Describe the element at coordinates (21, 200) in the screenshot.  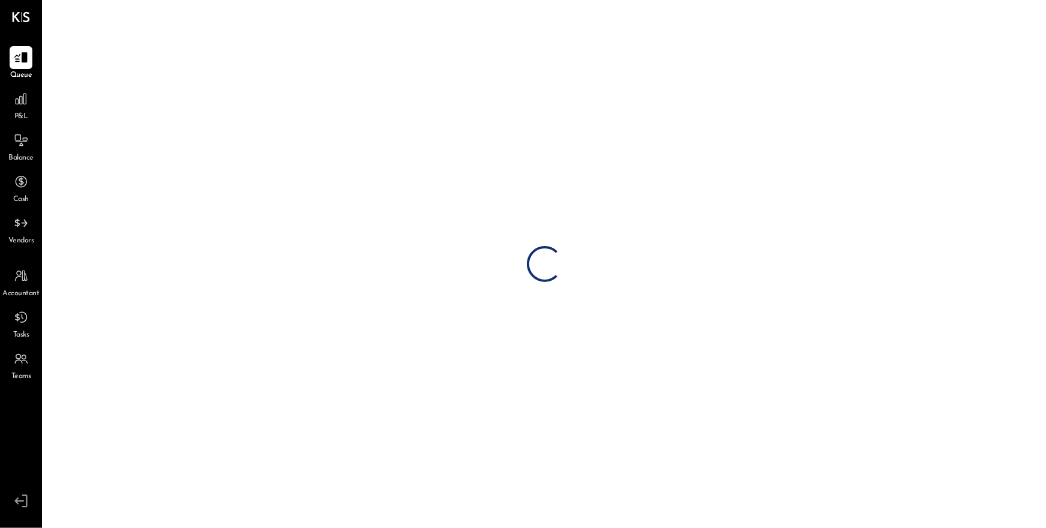
I see `span: Cash` at that location.